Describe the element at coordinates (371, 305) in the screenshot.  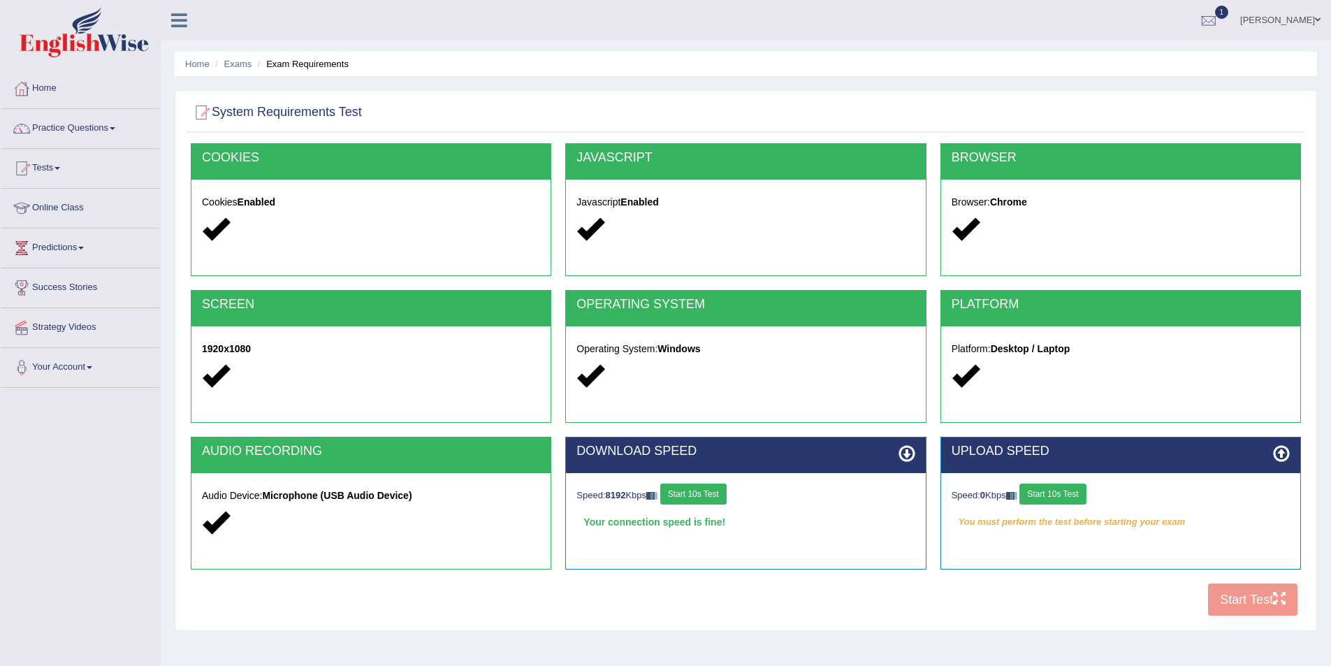
I see `h2: SCREEN` at that location.